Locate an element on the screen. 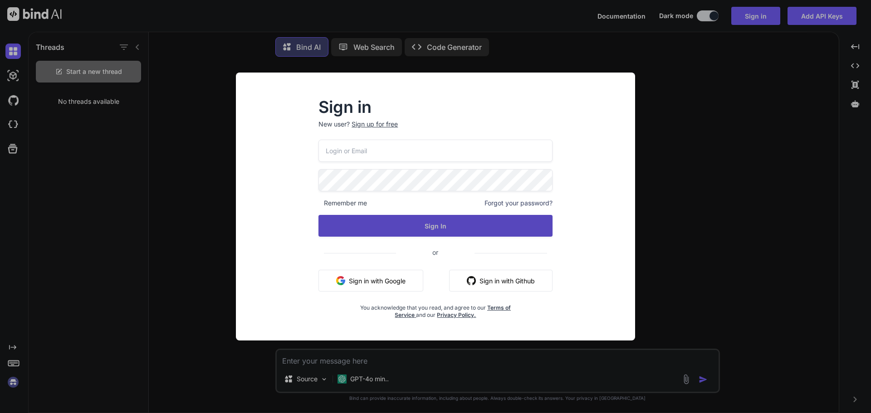 The width and height of the screenshot is (871, 413). p: New user? is located at coordinates (435, 130).